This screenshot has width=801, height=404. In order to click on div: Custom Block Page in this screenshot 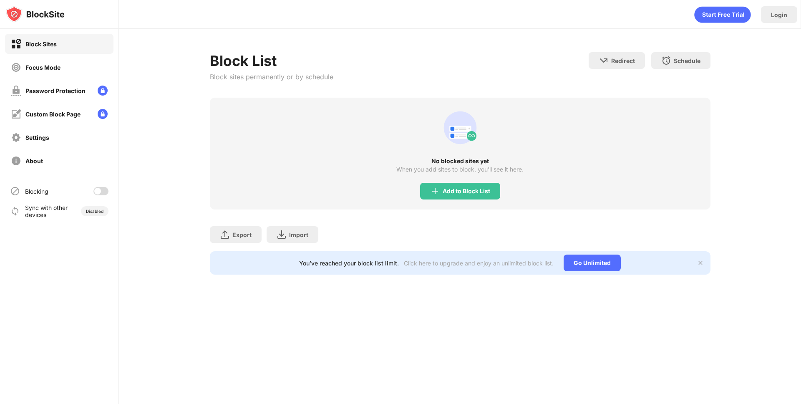, I will do `click(53, 114)`.